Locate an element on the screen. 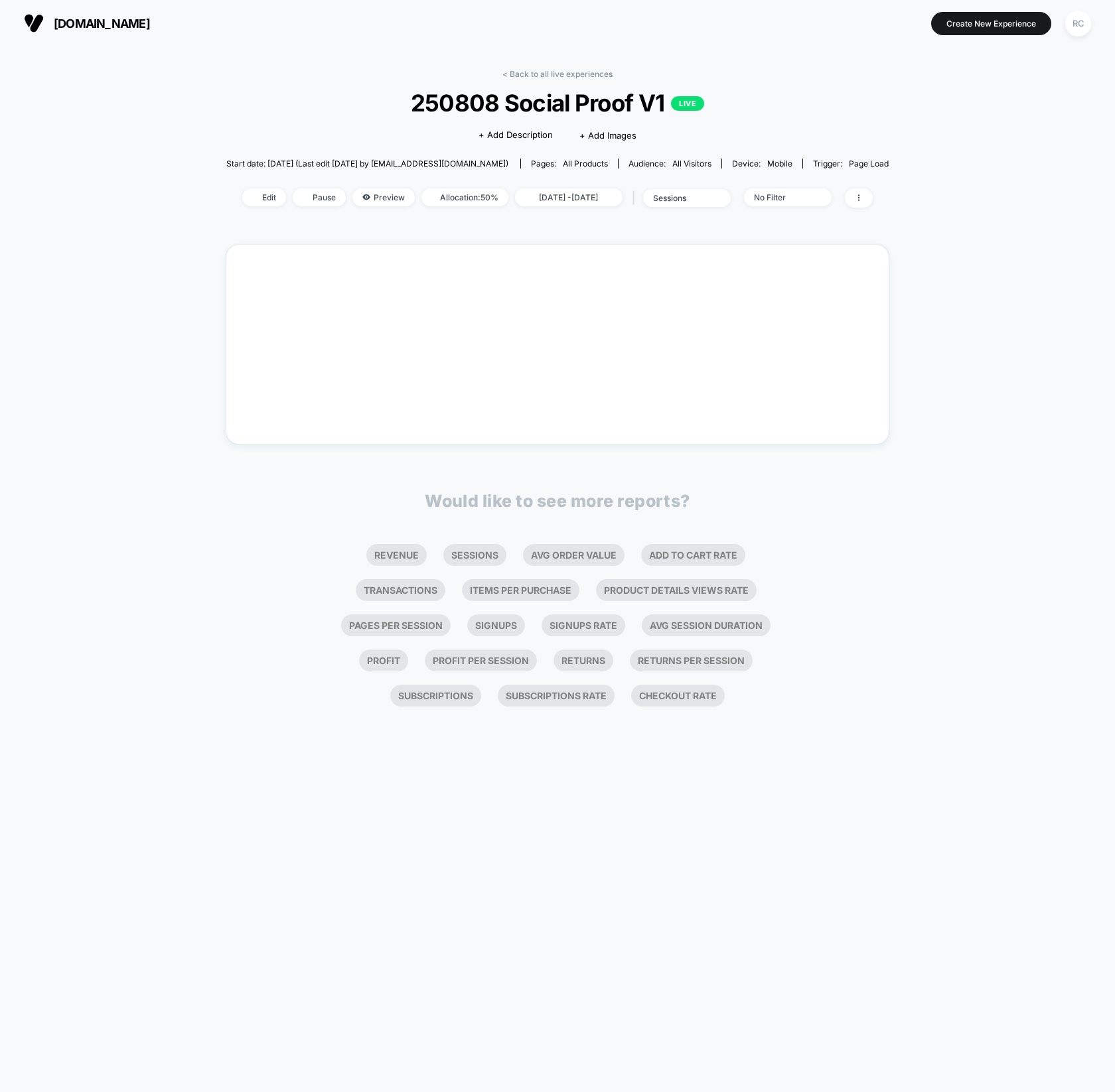 This screenshot has height=1092, width=1115. button: Create New Experience is located at coordinates (991, 23).